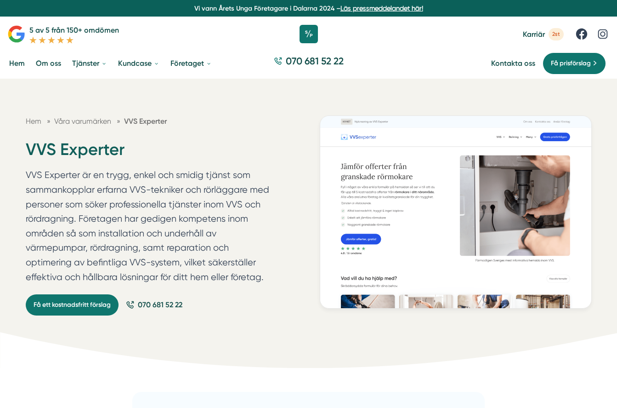 Image resolution: width=617 pixels, height=408 pixels. I want to click on p: VVS Experter är en trygg, enkel och smidig tjänst som sammankopplar erfarna VVS-tekniker och rörl..., so click(151, 228).